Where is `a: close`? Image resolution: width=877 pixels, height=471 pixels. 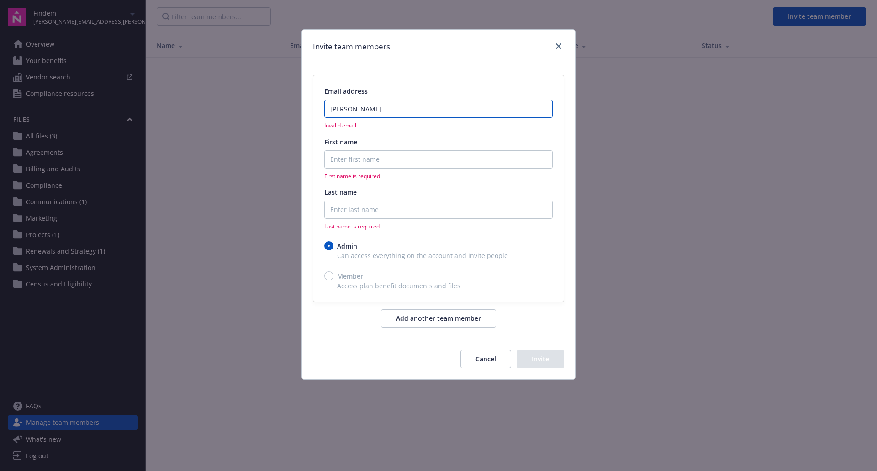
a: close is located at coordinates (559, 46).